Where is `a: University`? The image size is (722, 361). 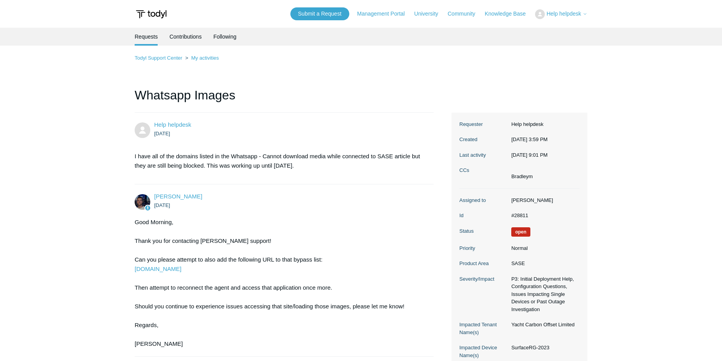 a: University is located at coordinates (430, 14).